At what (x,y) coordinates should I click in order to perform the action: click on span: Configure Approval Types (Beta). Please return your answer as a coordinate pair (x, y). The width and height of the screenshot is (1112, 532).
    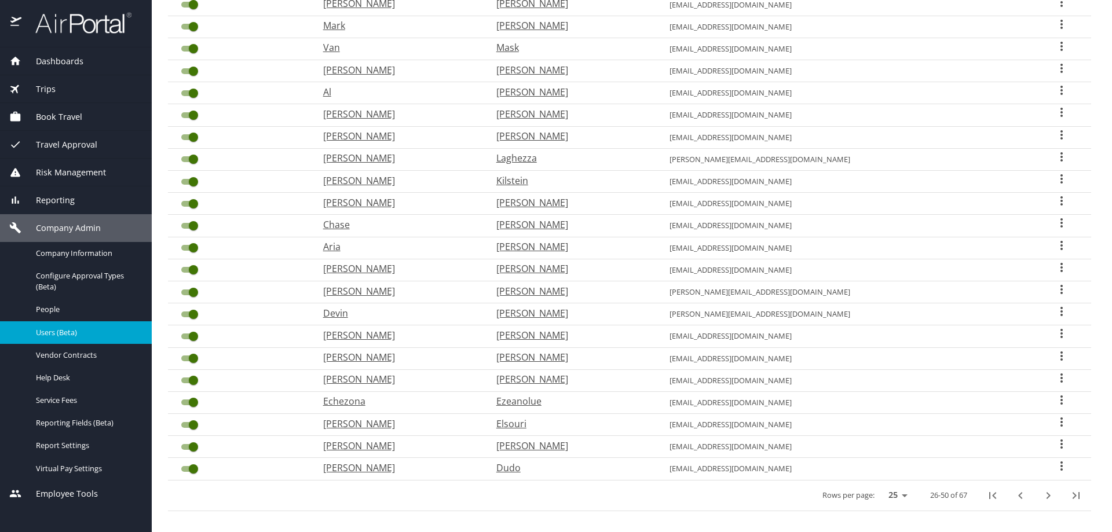
    Looking at the image, I should click on (87, 282).